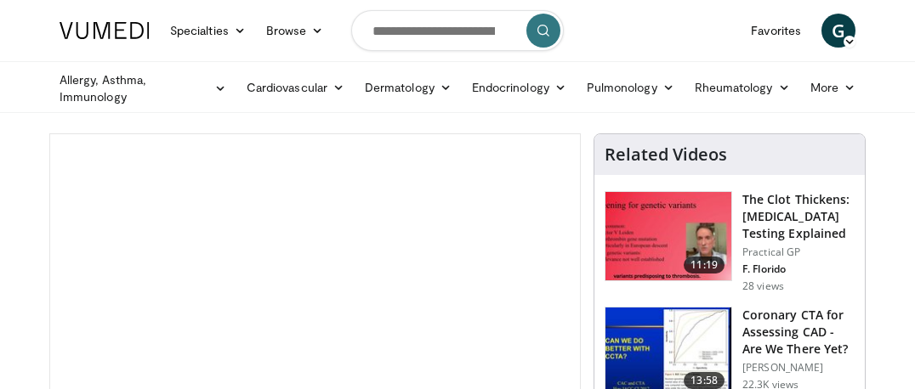 This screenshot has width=915, height=389. What do you see at coordinates (408, 88) in the screenshot?
I see `a: Dermatology` at bounding box center [408, 88].